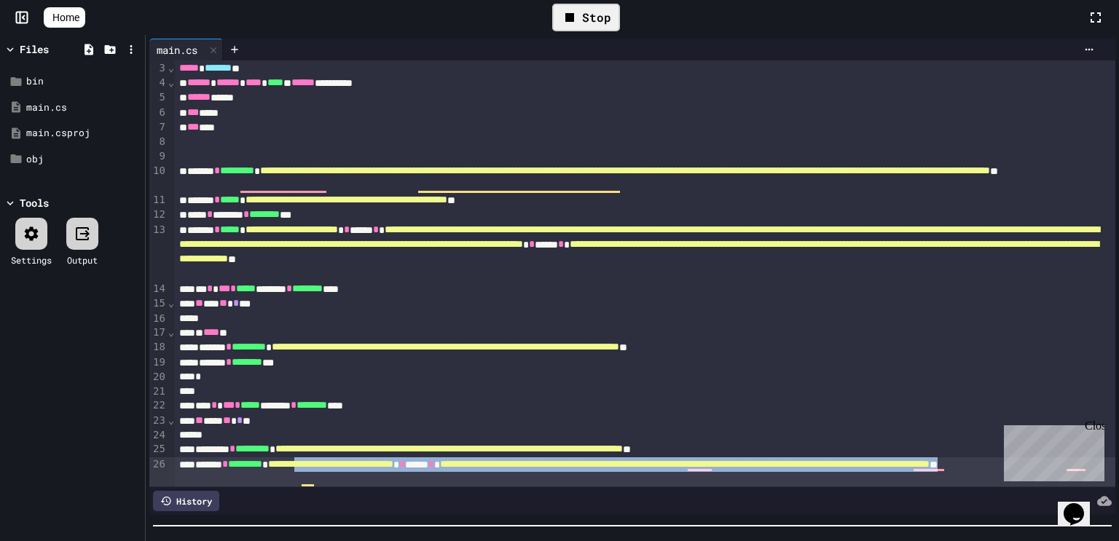 This screenshot has height=541, width=1119. Describe the element at coordinates (158, 252) in the screenshot. I see `div: 13` at that location.